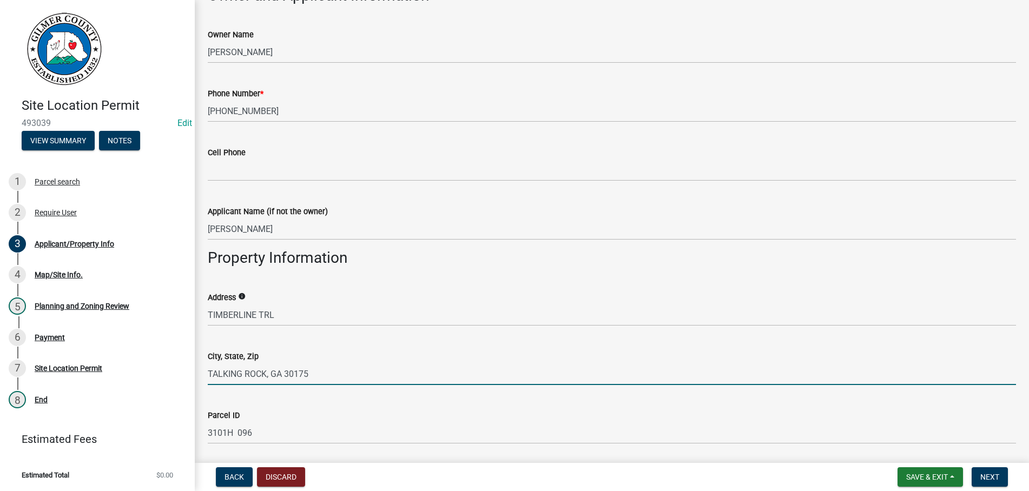  I want to click on div: 6, so click(17, 338).